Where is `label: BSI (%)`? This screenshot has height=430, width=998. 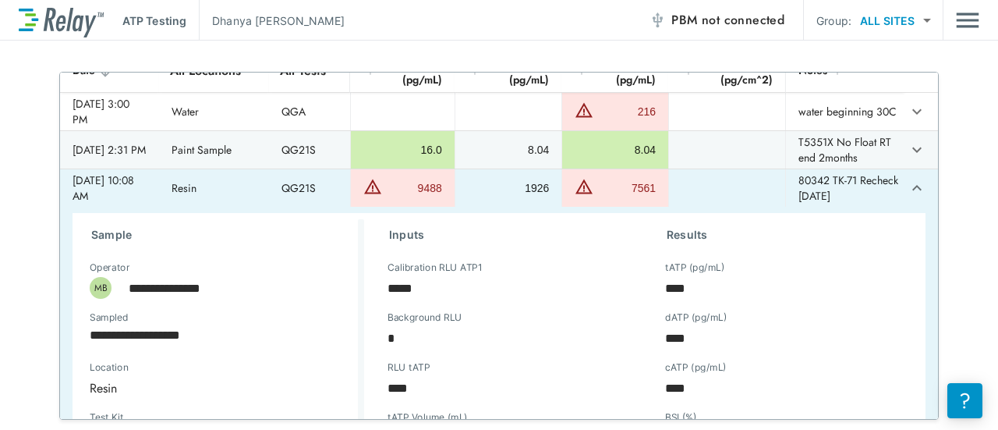 label: BSI (%) is located at coordinates (681, 417).